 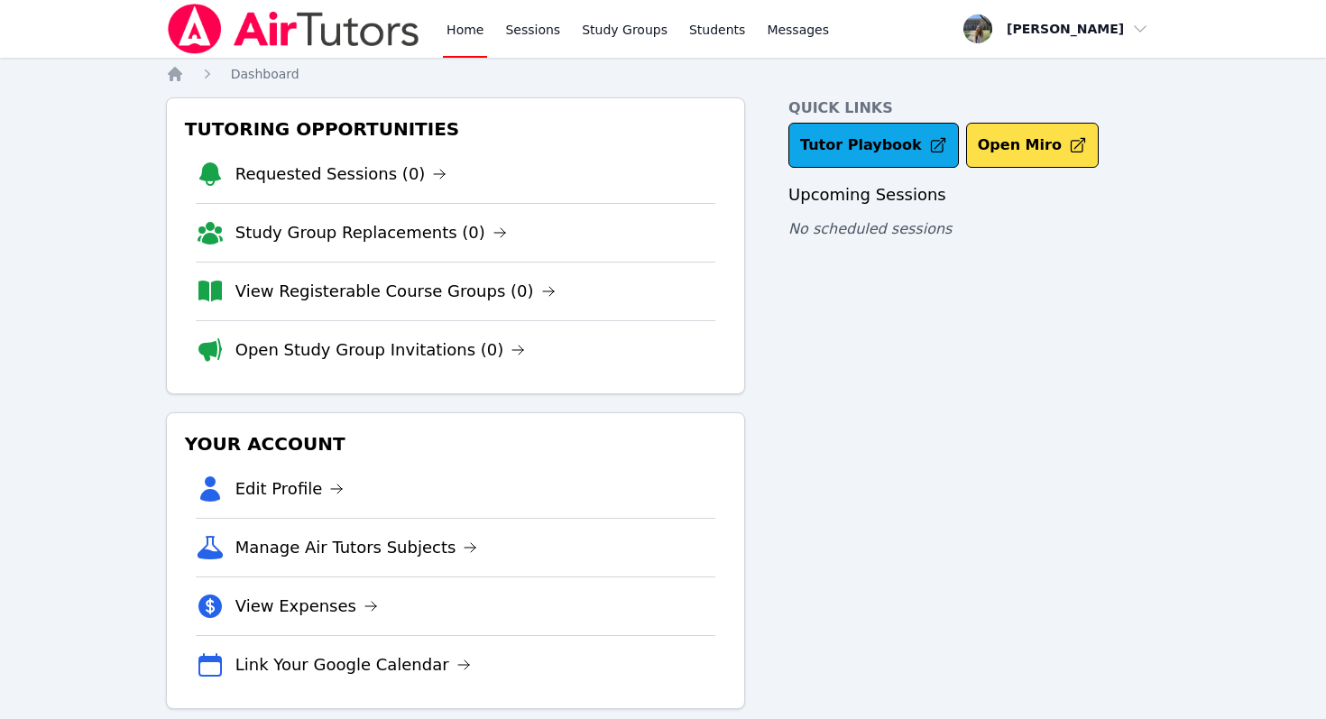 I want to click on h3: Tutoring Opportunities, so click(x=456, y=129).